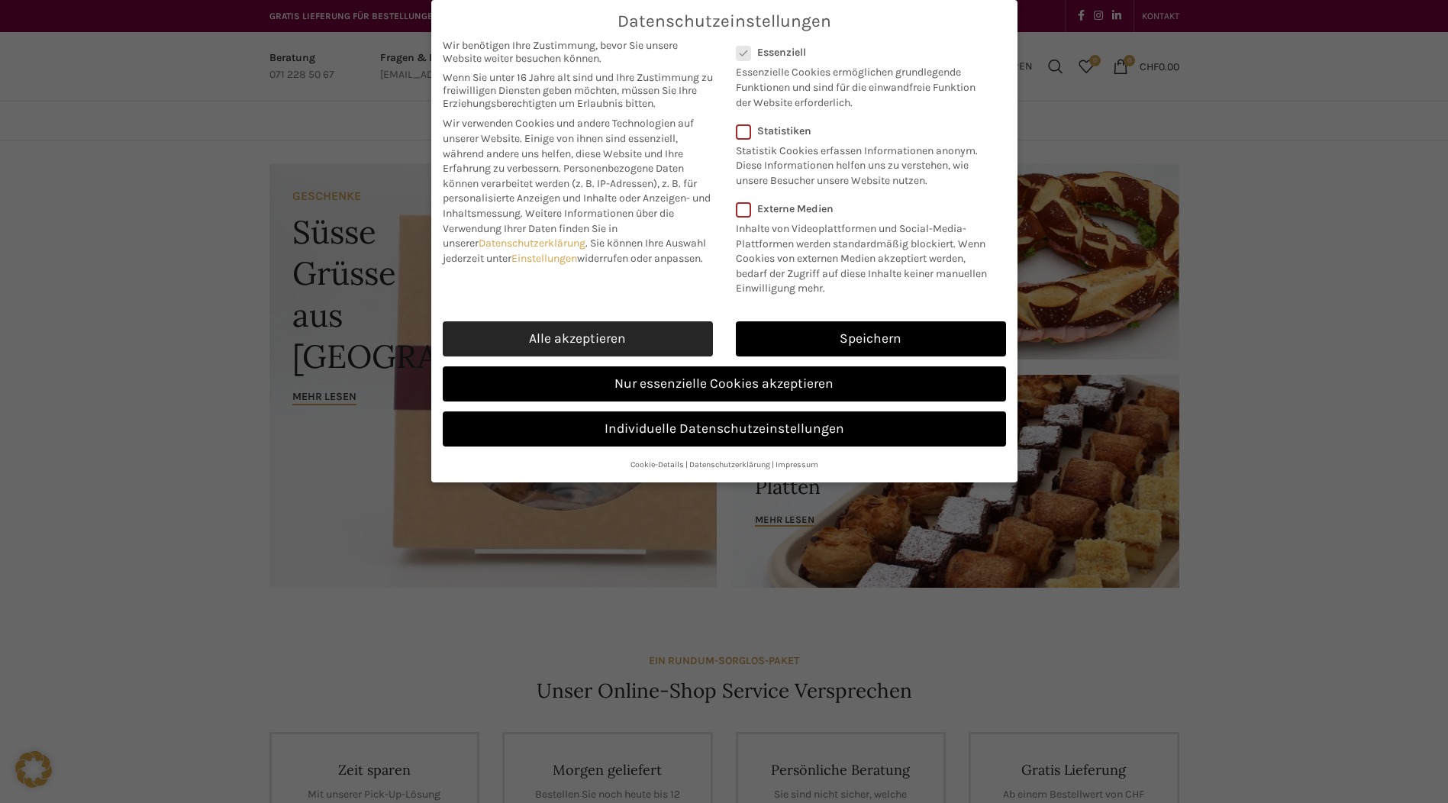 This screenshot has width=1448, height=803. What do you see at coordinates (568, 146) in the screenshot?
I see `span: Wir verwenden Cookies und andere Technologien auf unserer Website. Einige von ihnen sind essenzie...` at bounding box center [568, 146].